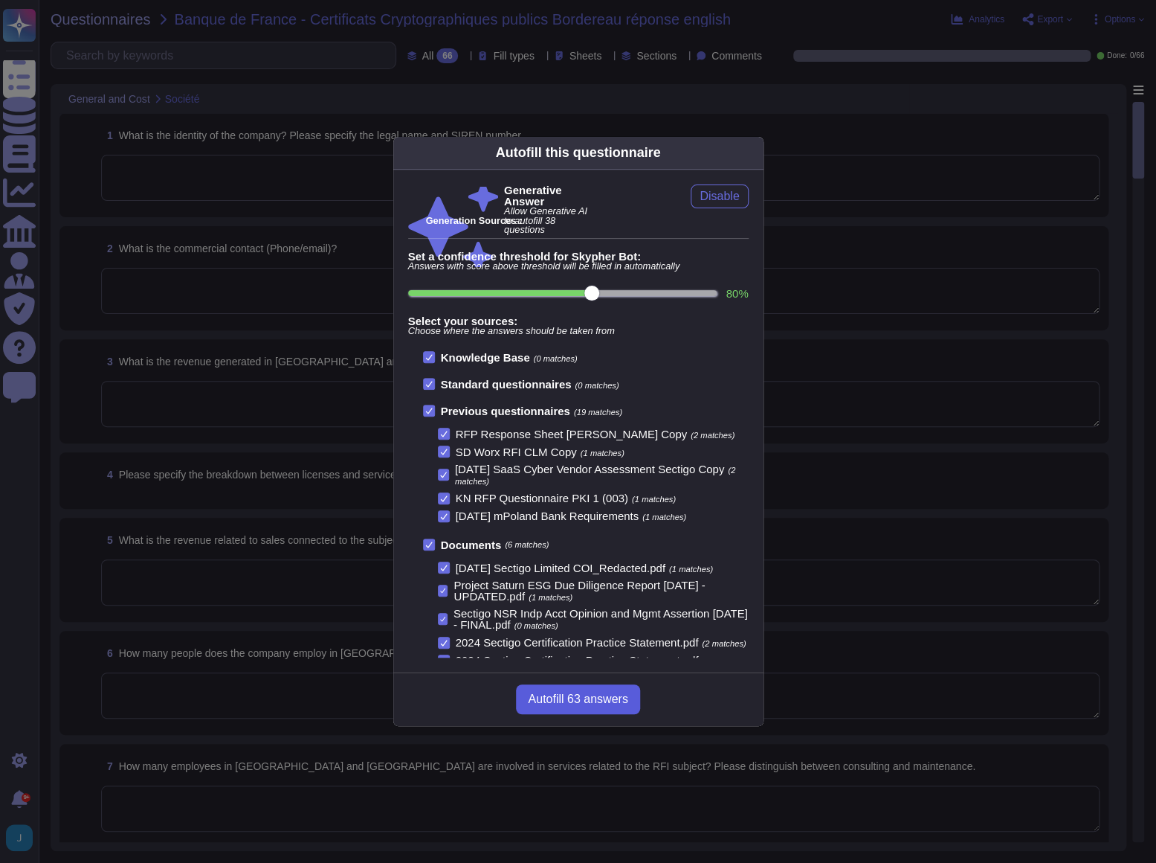 Image resolution: width=1156 pixels, height=863 pixels. What do you see at coordinates (542, 498) in the screenshot?
I see `span: KN RFP Questionnaire PKI 1 (003)` at bounding box center [542, 498].